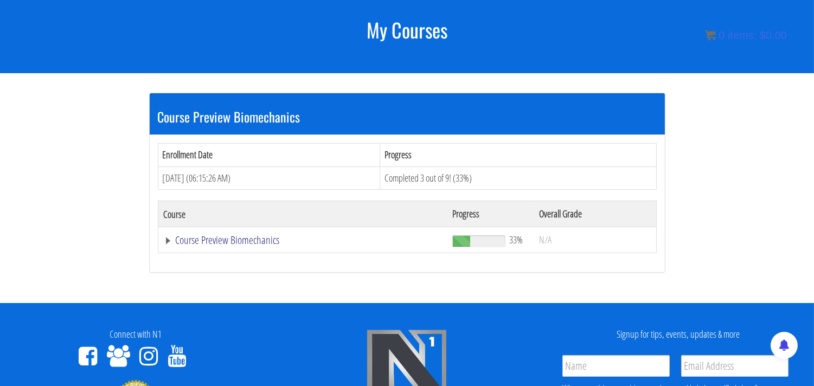 This screenshot has width=814, height=386. Describe the element at coordinates (679, 335) in the screenshot. I see `h4: Signup for tips, events, updates & more` at that location.